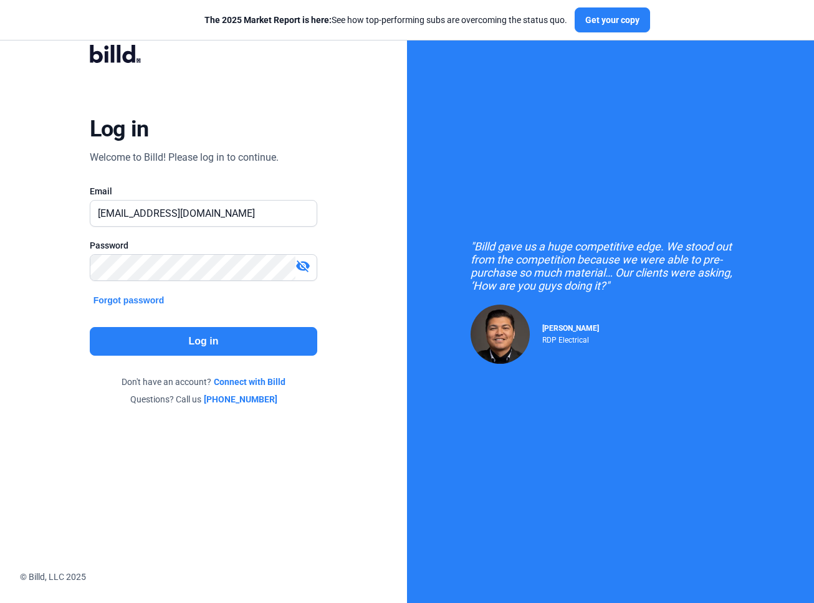 The image size is (814, 603). What do you see at coordinates (303, 266) in the screenshot?
I see `mat-icon: visibility_off` at bounding box center [303, 266].